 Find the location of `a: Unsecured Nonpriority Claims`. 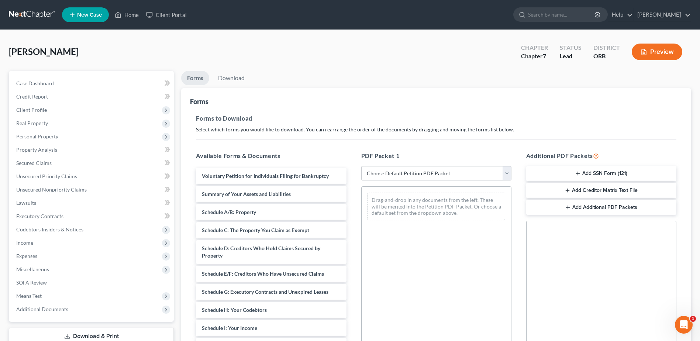

a: Unsecured Nonpriority Claims is located at coordinates (92, 190).